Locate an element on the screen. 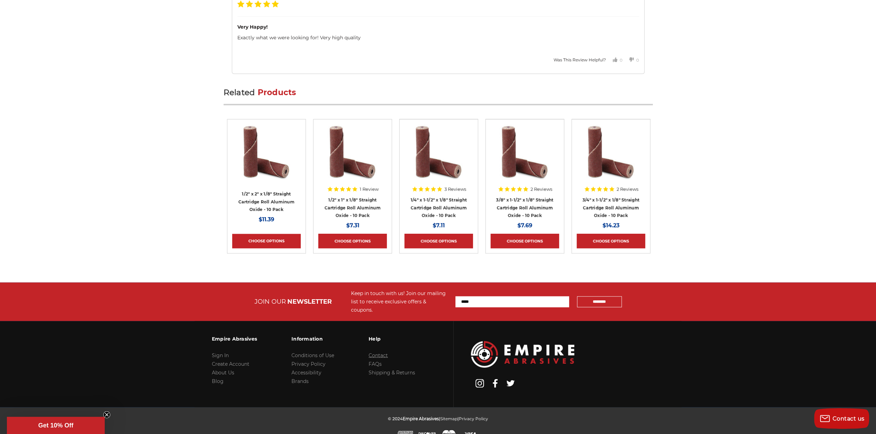 This screenshot has height=434, width=876. p: © 2024 | | is located at coordinates (438, 418).